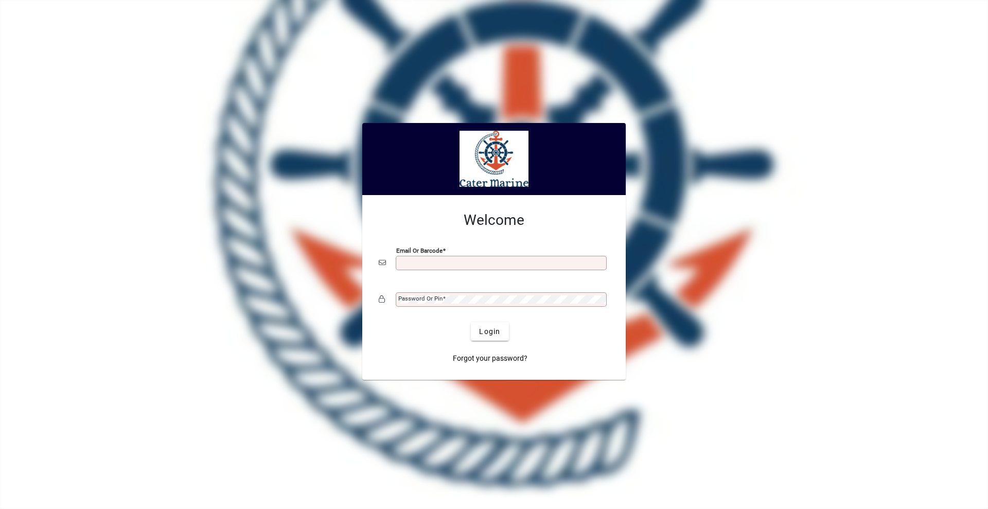 The width and height of the screenshot is (988, 509). Describe the element at coordinates (490, 358) in the screenshot. I see `span: Forgot your password?` at that location.